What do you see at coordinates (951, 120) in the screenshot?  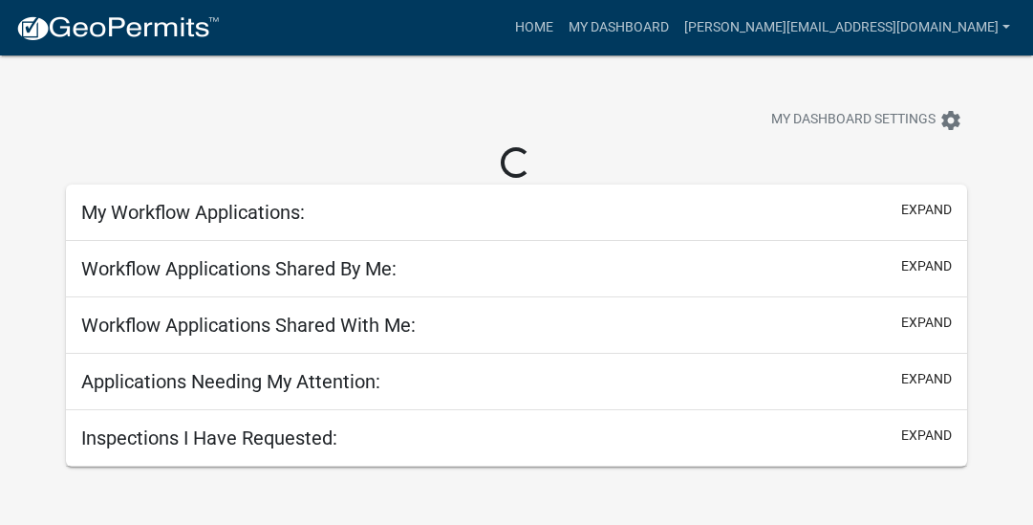 I see `i: settings` at bounding box center [951, 120].